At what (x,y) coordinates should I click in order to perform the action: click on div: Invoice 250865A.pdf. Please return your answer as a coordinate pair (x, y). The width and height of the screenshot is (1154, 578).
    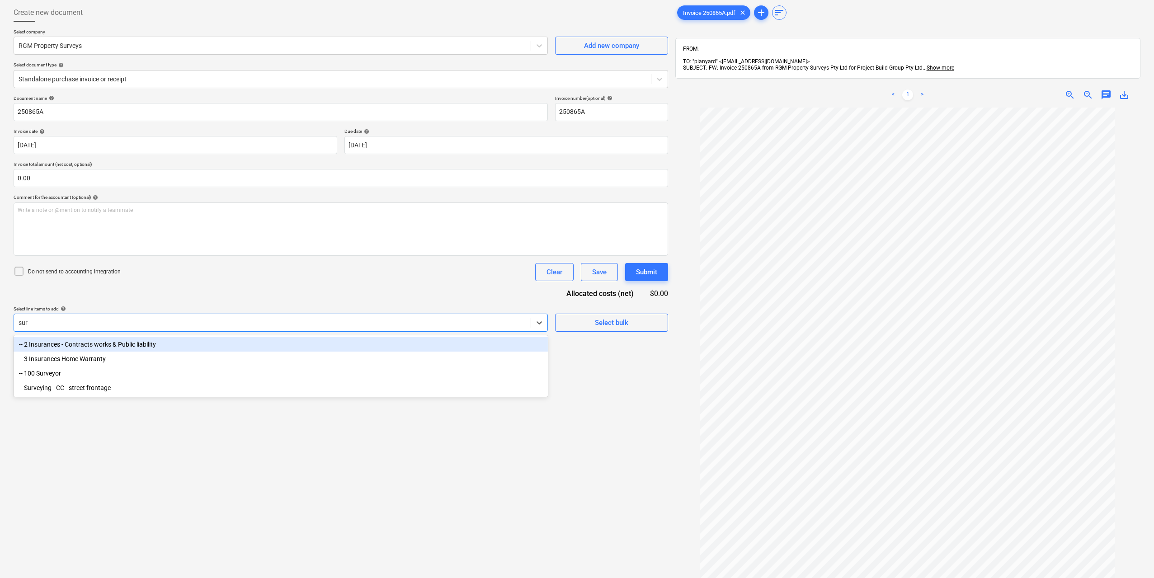
    Looking at the image, I should click on (713, 13).